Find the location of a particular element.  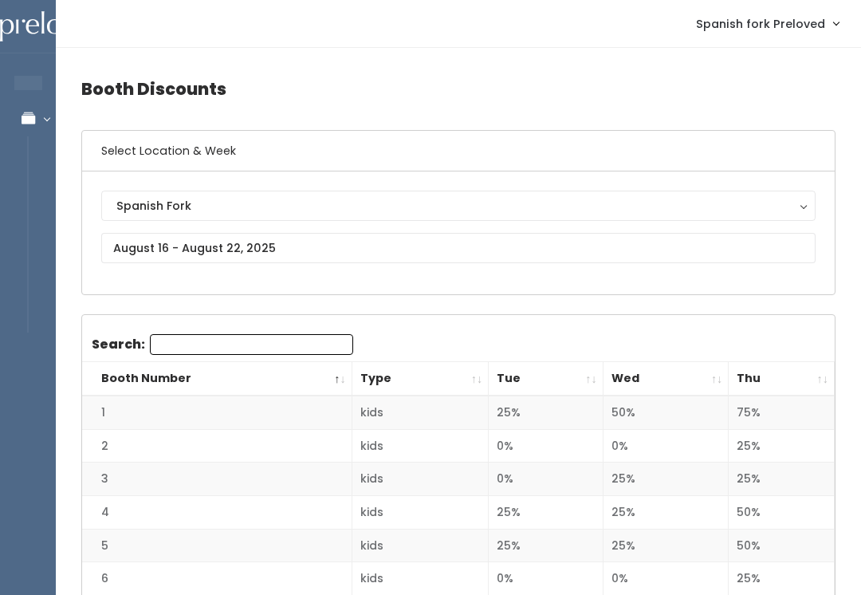

td: 4 is located at coordinates (217, 513).